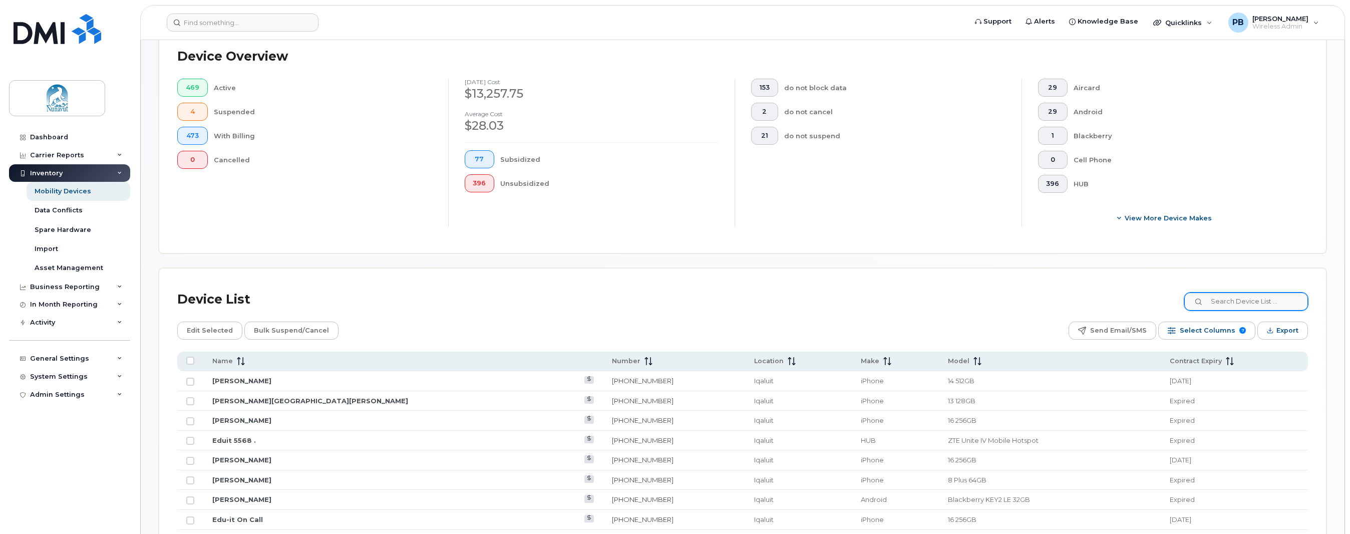  Describe the element at coordinates (291, 331) in the screenshot. I see `button: Bulk Suspend/Cancel` at that location.